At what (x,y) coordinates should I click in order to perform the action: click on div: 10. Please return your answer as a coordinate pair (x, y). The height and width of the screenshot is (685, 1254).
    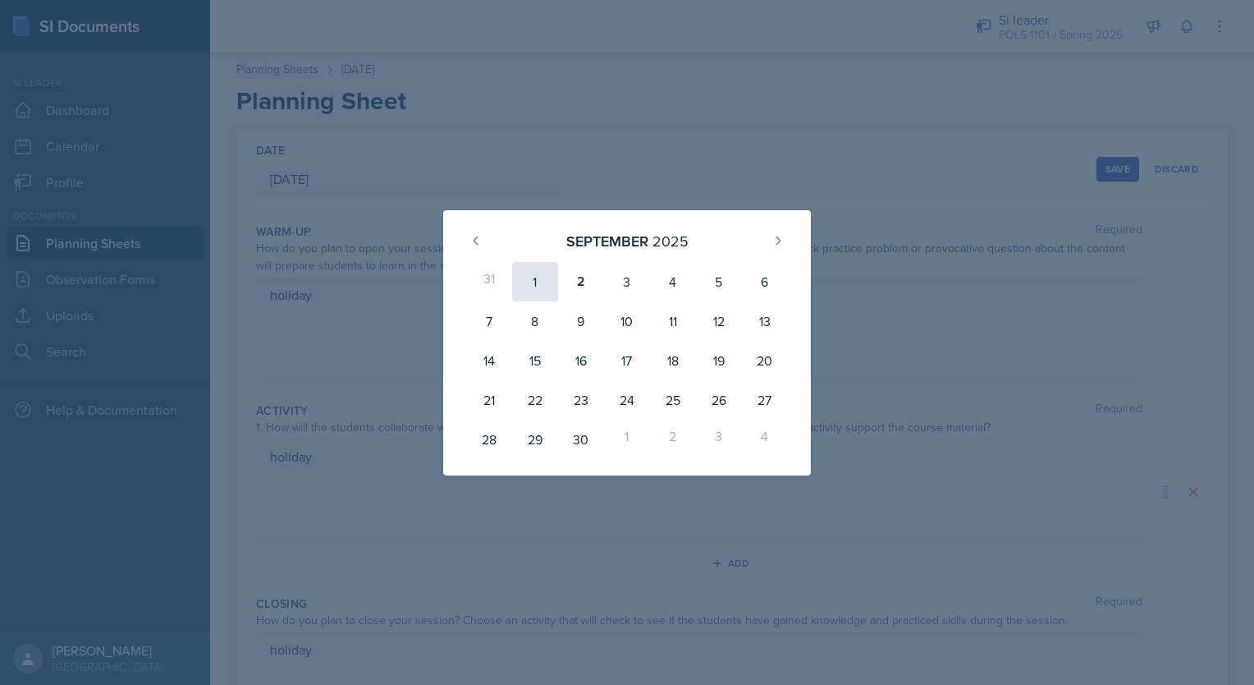
    Looking at the image, I should click on (627, 321).